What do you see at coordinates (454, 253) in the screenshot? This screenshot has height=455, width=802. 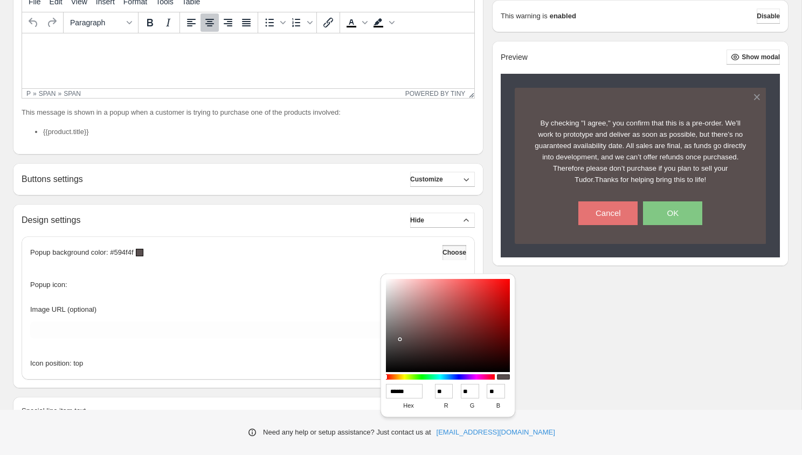 I see `span: Choose` at bounding box center [454, 253].